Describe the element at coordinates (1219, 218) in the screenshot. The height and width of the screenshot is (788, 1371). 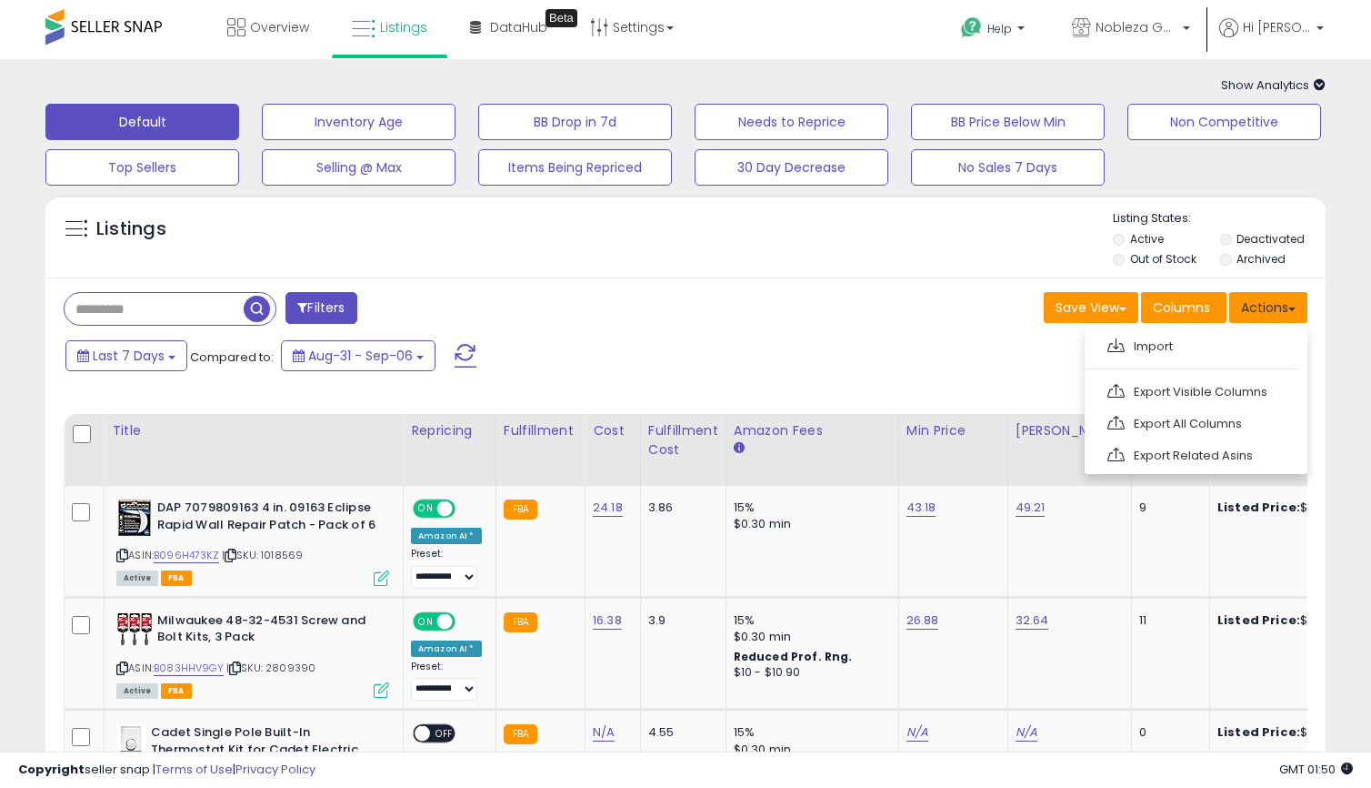
I see `p: Listing States:` at that location.